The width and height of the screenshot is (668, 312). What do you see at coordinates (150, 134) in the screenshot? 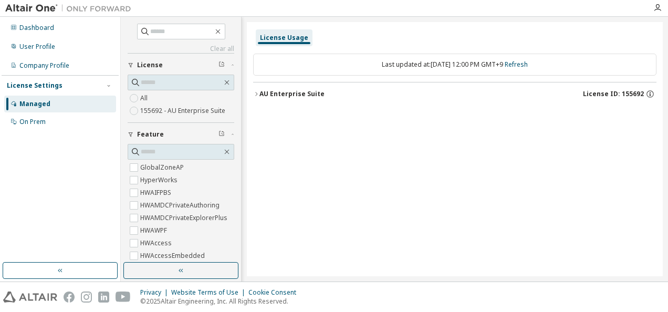
I see `span: Feature` at bounding box center [150, 134].